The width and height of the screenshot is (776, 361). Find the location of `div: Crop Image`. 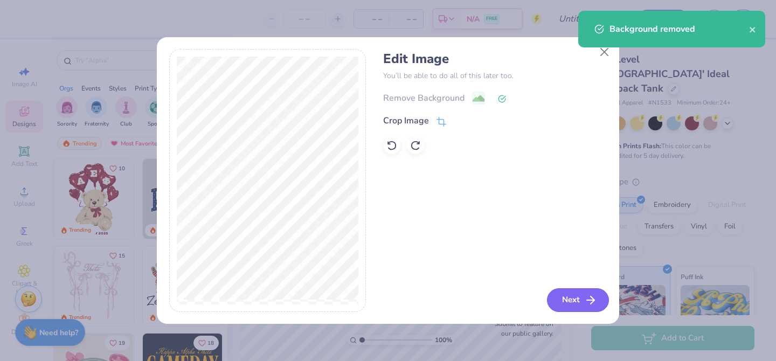

div: Crop Image is located at coordinates (406, 121).